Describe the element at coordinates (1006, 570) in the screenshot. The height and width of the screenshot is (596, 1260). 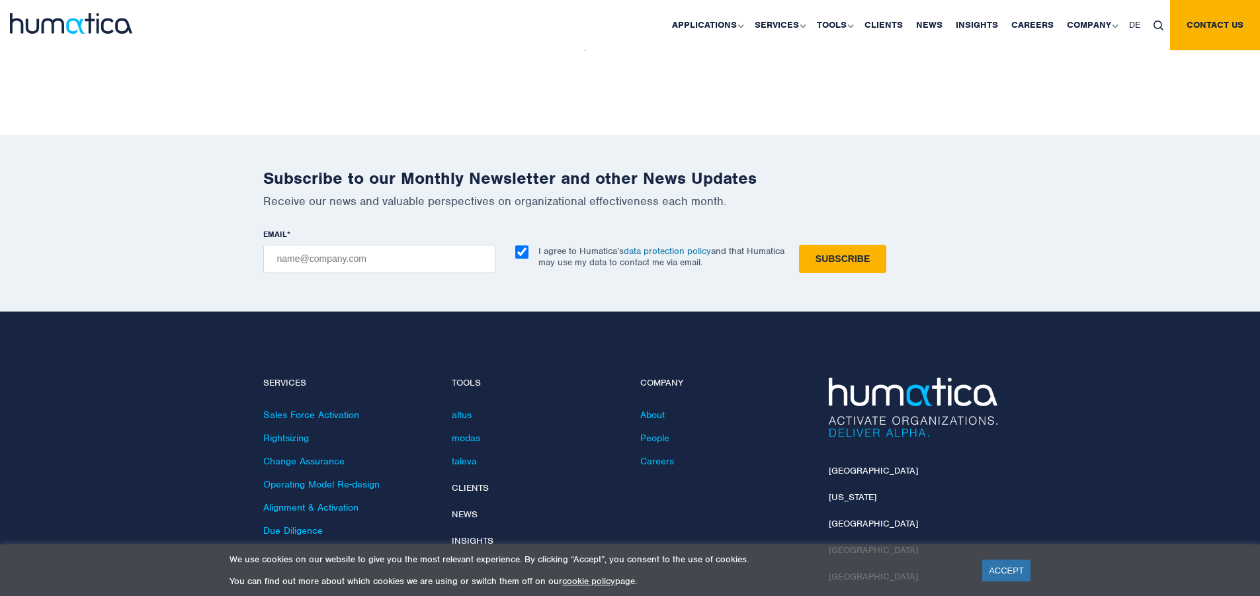
I see `a: ACCEPT` at that location.